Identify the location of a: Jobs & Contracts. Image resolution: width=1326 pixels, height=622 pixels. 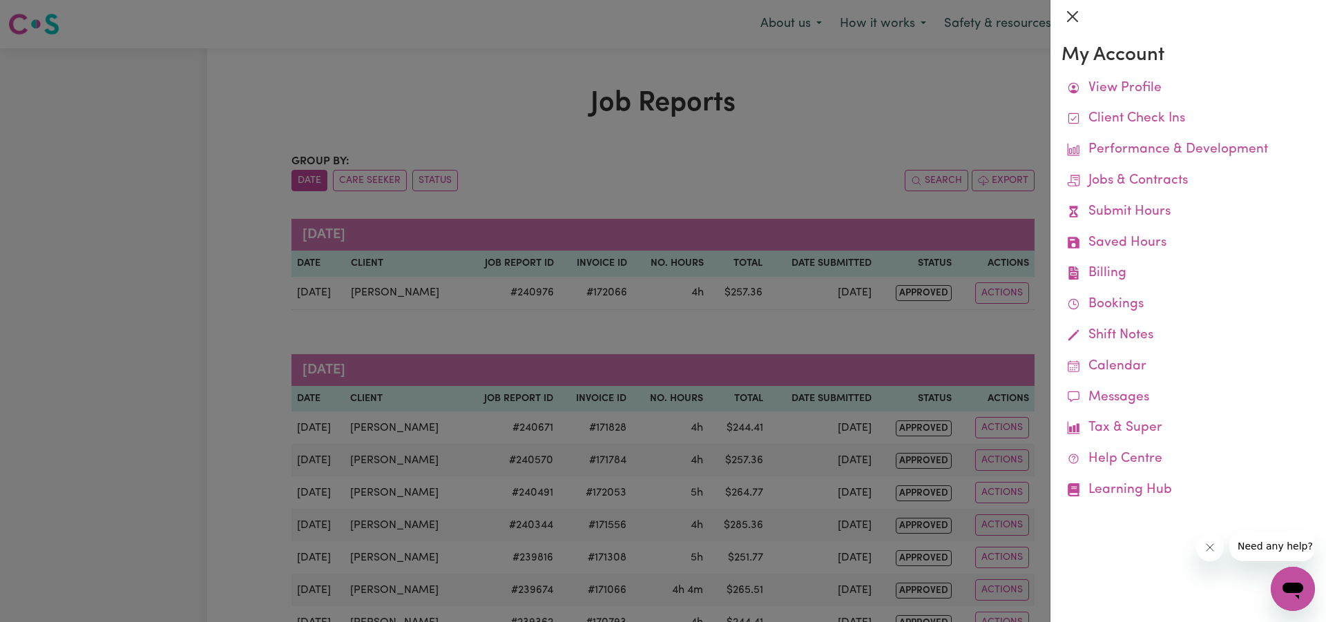
(1188, 181).